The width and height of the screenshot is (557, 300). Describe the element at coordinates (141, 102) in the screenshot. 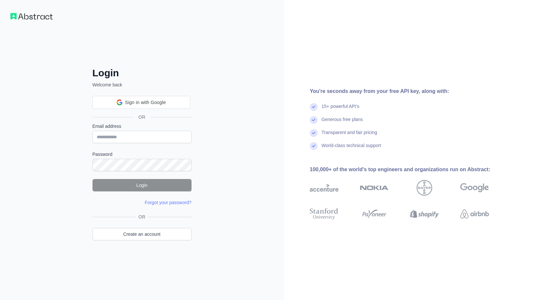

I see `div: Sign in with Google` at that location.